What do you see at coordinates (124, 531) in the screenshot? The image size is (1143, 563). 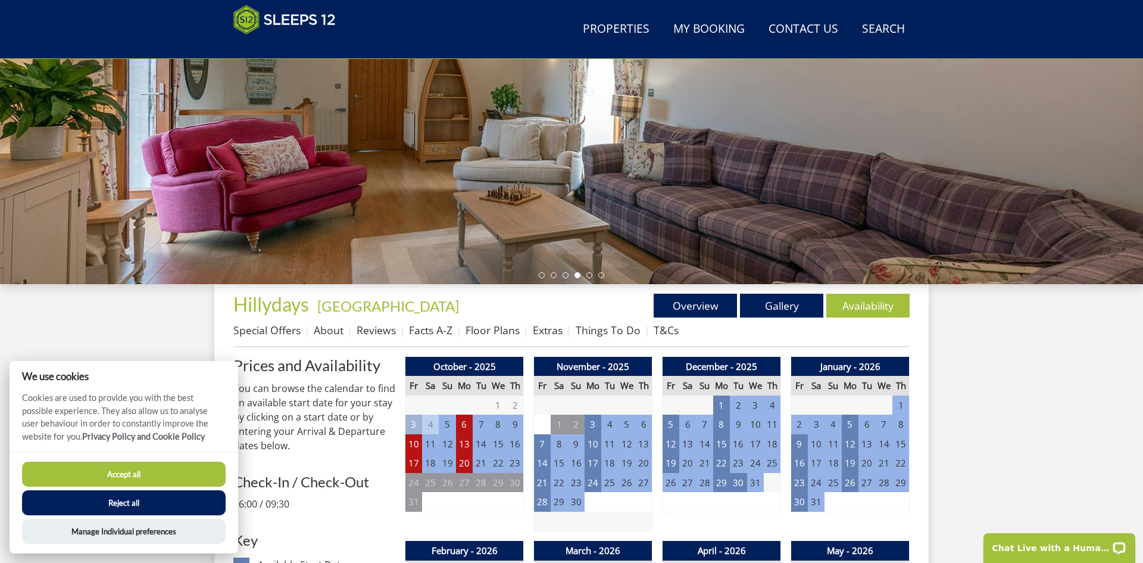 I see `button: Manage Individual preferences` at bounding box center [124, 531].